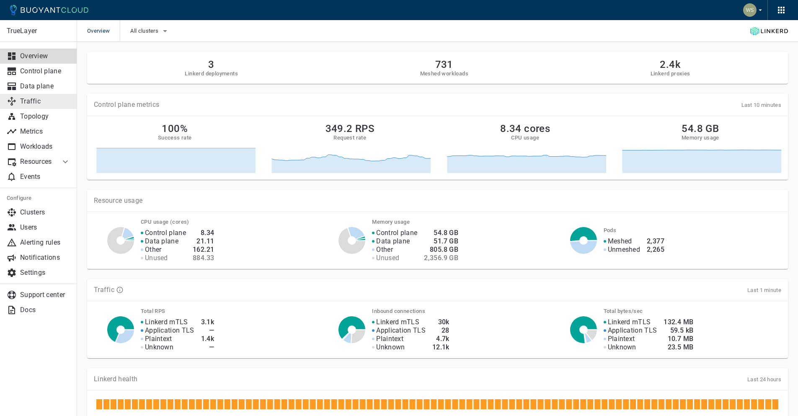 This screenshot has height=416, width=798. What do you see at coordinates (678, 331) in the screenshot?
I see `h4: 59.5 kB` at bounding box center [678, 331].